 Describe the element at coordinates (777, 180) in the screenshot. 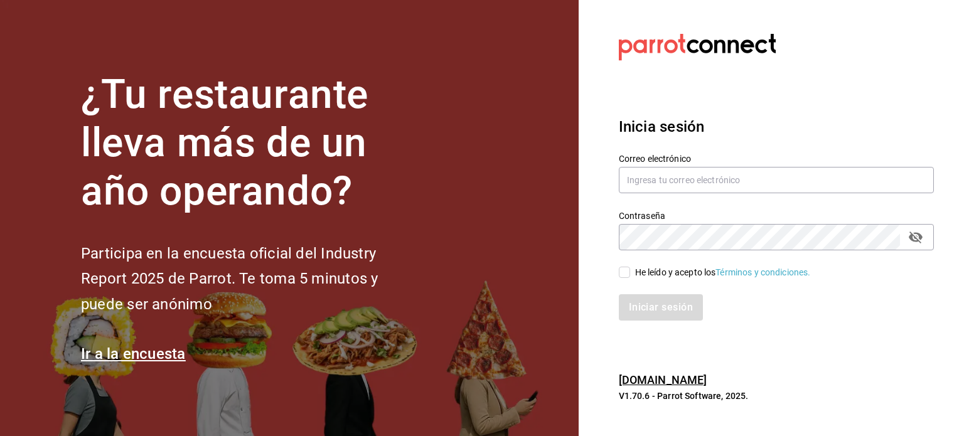

I see `input: Ingresa tu correo electrónico` at that location.